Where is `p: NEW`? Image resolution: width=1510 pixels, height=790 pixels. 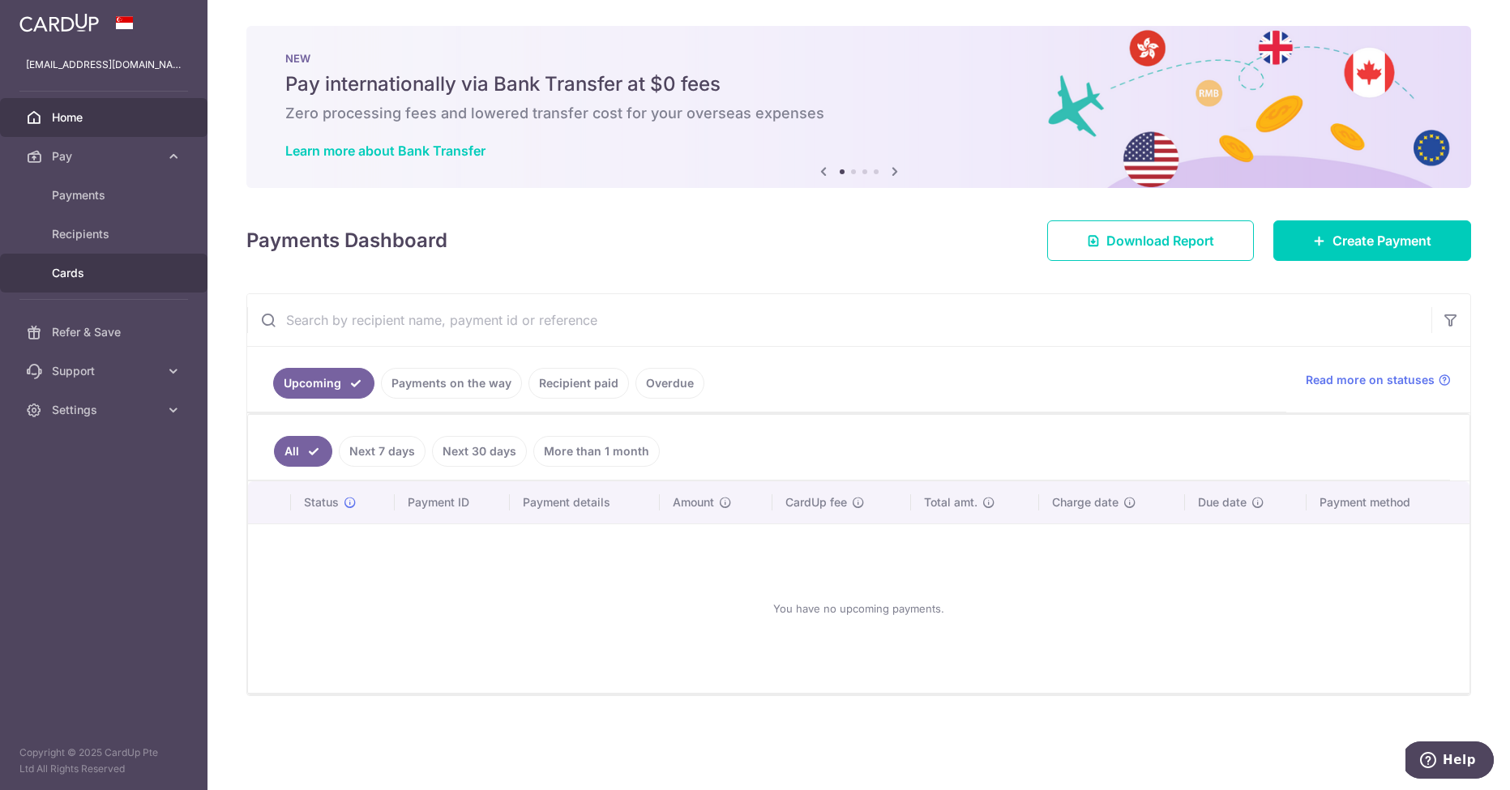 p: NEW is located at coordinates (858, 58).